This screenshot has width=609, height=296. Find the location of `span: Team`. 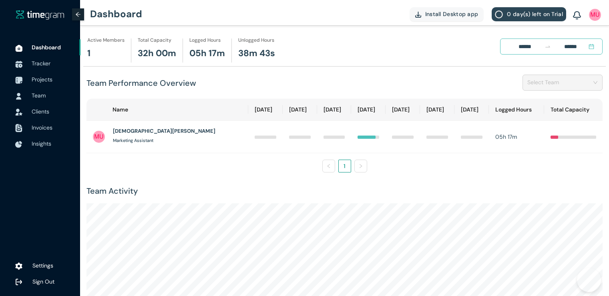

span: Team is located at coordinates (38, 95).